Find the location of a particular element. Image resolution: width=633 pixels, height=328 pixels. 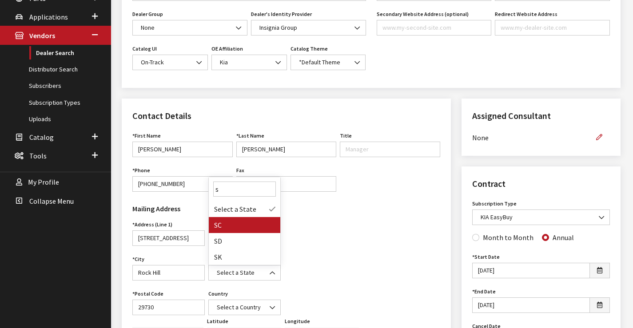

label: Month to Month is located at coordinates (508, 238).